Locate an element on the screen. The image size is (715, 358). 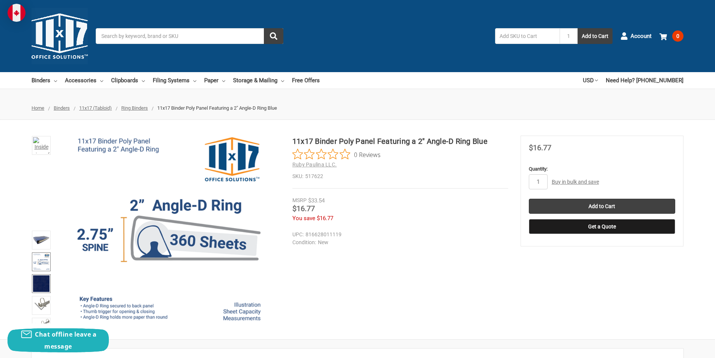
button: Previous is located at coordinates (41, 147).